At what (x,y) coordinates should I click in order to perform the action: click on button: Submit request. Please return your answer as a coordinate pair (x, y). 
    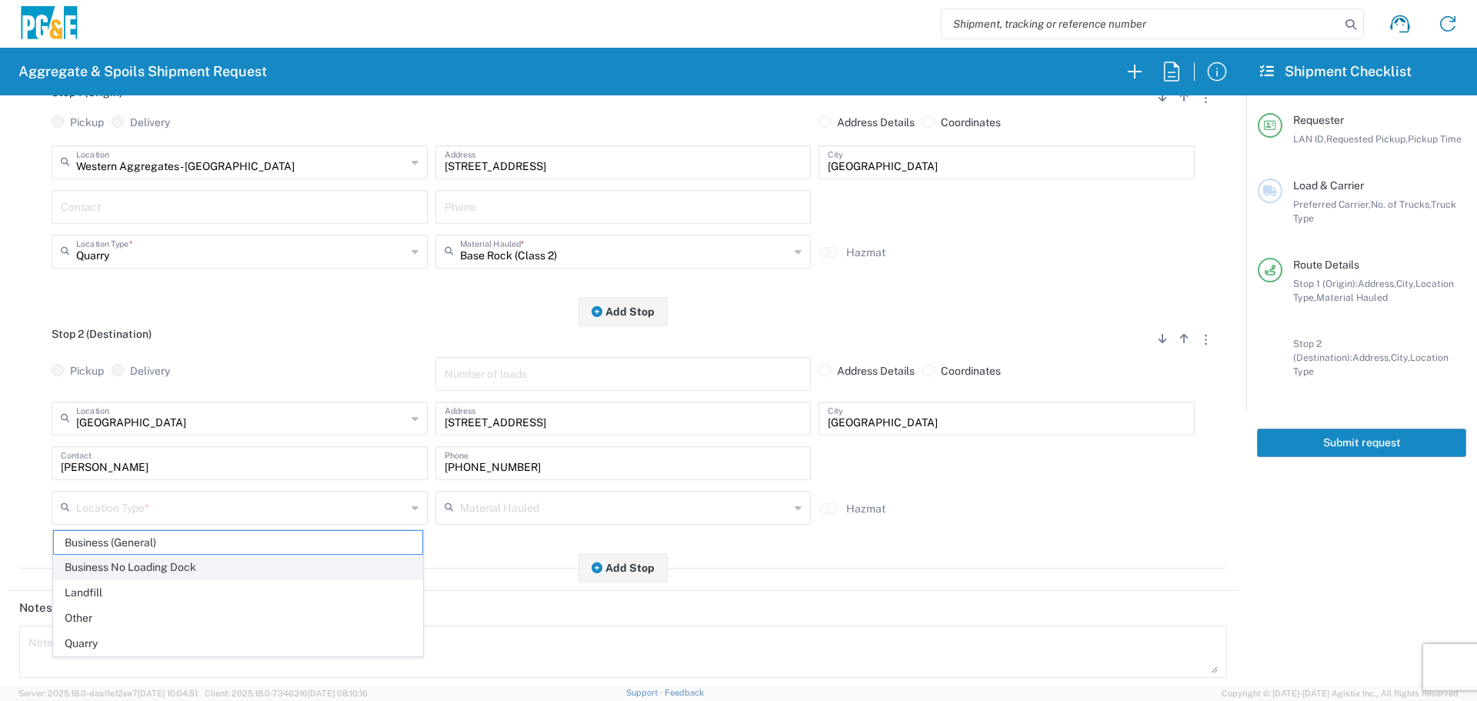
    Looking at the image, I should click on (1362, 442).